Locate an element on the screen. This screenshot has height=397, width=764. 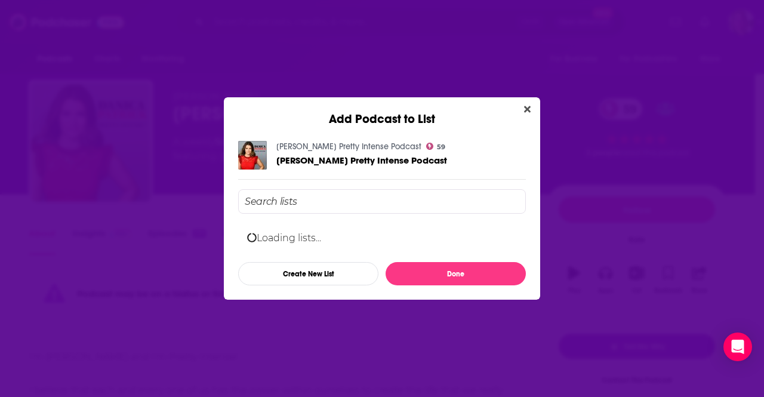
div: Add Podcast To List is located at coordinates (382, 237).